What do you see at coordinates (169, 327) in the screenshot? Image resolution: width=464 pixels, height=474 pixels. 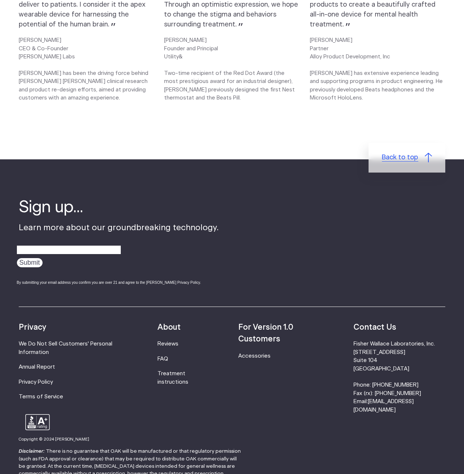 I see `strong: About` at bounding box center [169, 327].